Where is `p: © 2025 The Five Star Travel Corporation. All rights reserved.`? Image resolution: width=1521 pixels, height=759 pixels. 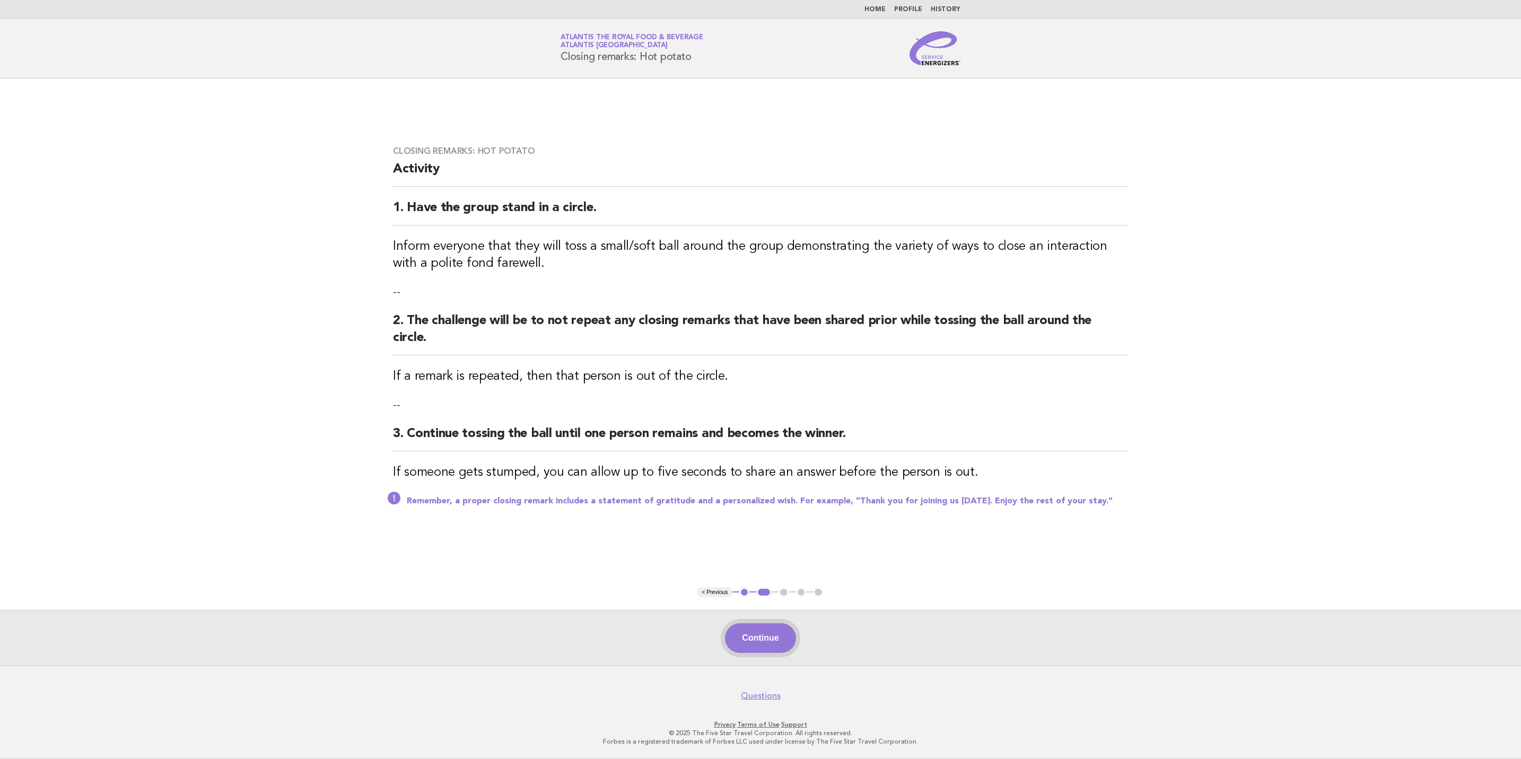 p: © 2025 The Five Star Travel Corporation. All rights reserved. is located at coordinates (761, 733).